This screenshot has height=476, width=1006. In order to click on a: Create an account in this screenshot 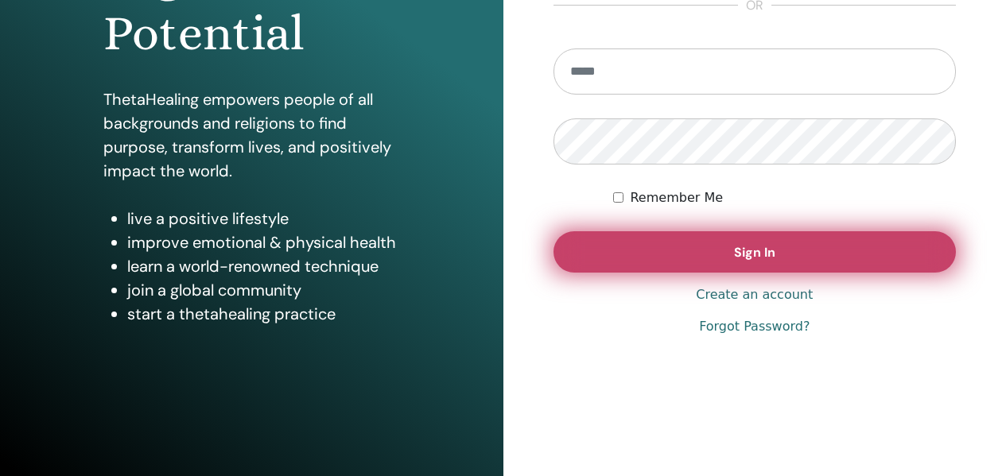, I will do `click(754, 295)`.